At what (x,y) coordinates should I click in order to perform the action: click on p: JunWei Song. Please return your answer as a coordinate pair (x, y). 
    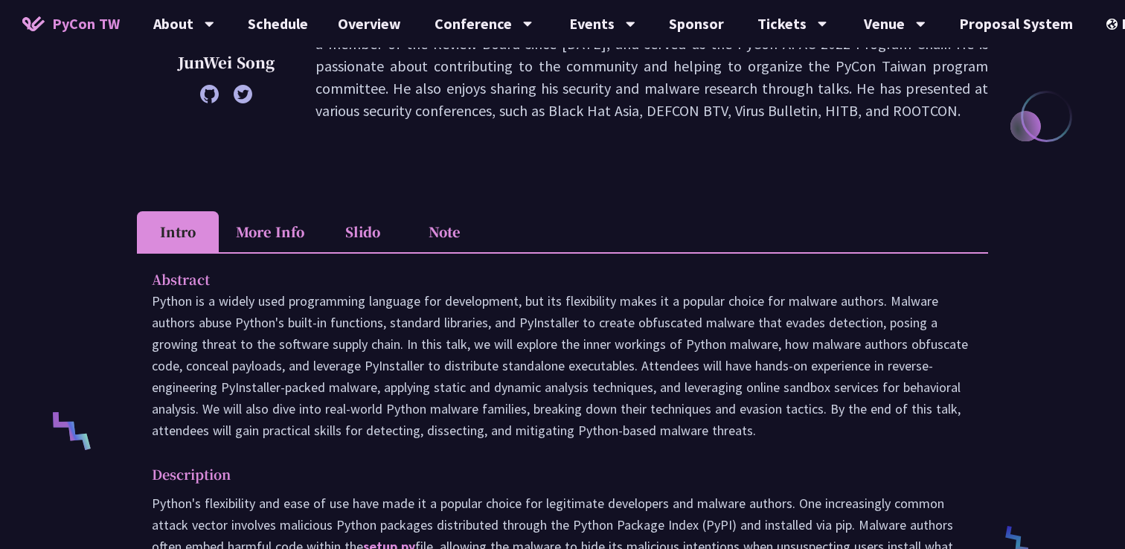
    Looking at the image, I should click on (226, 62).